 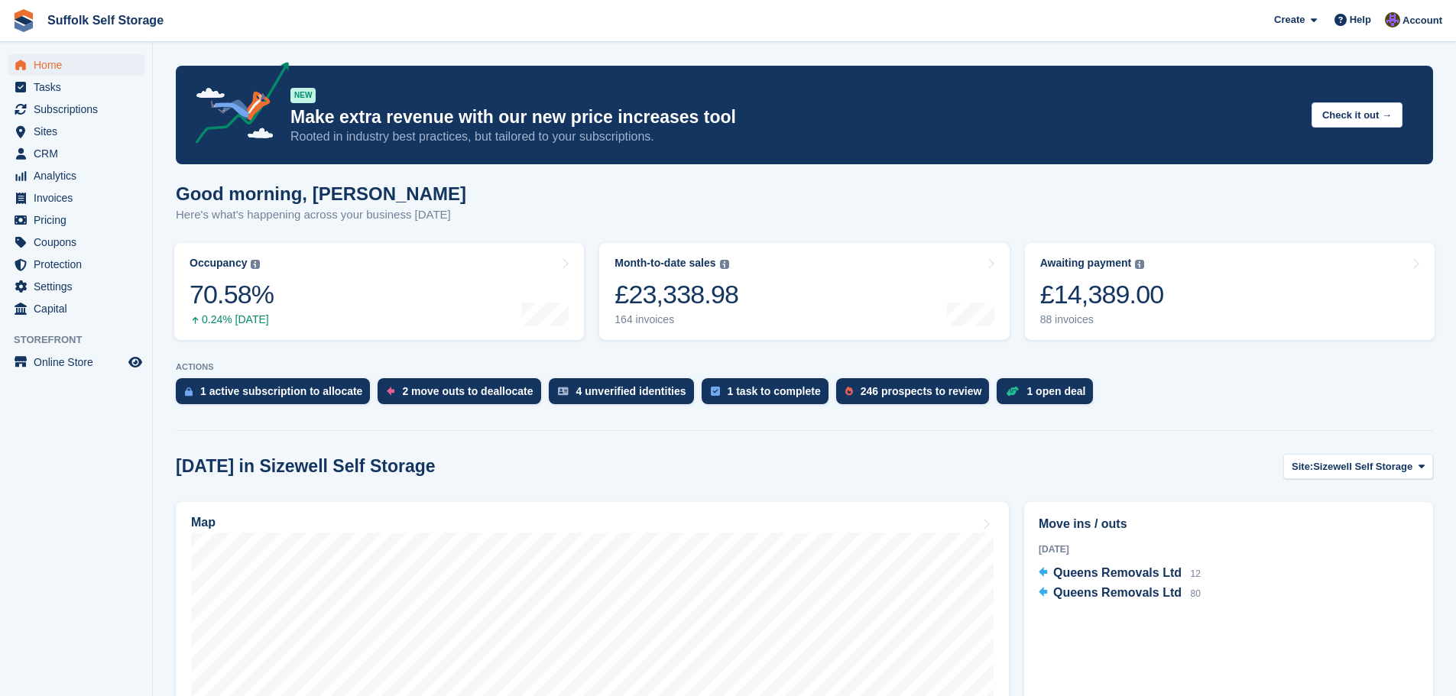 What do you see at coordinates (1012, 391) in the screenshot?
I see `img: deal-1b604bf984904fb50ccaf53a9ad4b4a5d6e5aea283cecdc64d6e3604feb123c2.svg` at bounding box center [1012, 391].